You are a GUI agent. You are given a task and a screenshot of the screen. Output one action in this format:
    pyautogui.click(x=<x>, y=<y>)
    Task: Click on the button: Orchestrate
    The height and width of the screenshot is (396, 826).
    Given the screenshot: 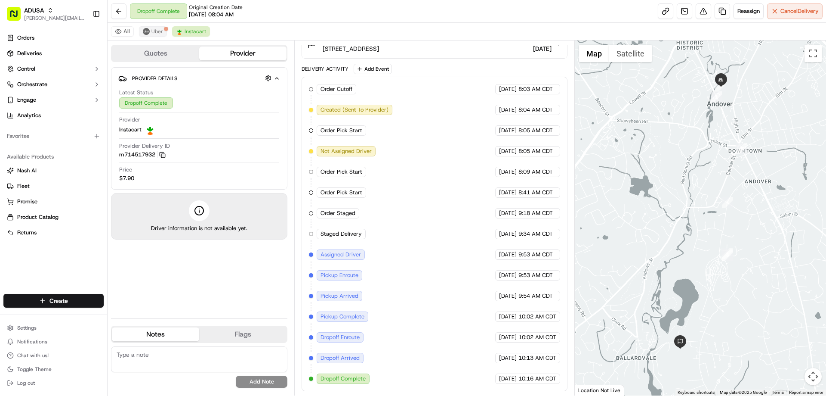 What is the action you would take?
    pyautogui.click(x=53, y=84)
    